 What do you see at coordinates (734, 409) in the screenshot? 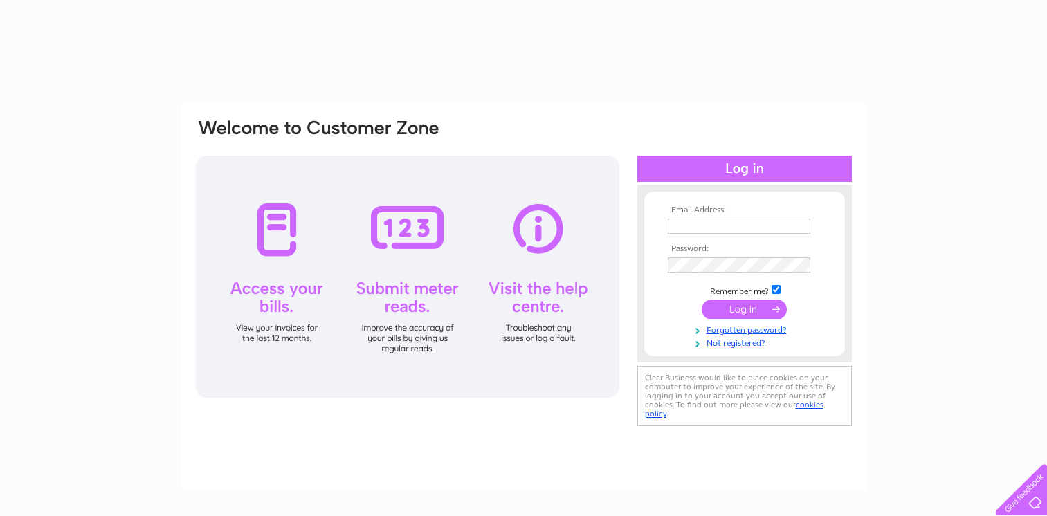
I see `a: cookies policy` at bounding box center [734, 409].